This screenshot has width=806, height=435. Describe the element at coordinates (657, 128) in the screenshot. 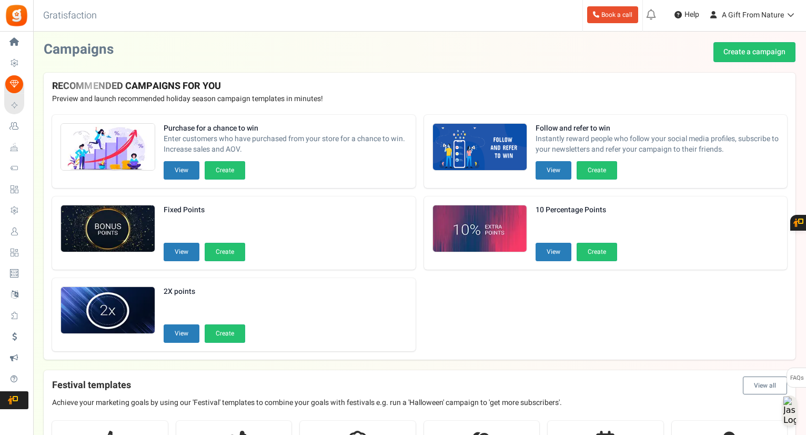

I see `strong: Follow and refer to win` at that location.